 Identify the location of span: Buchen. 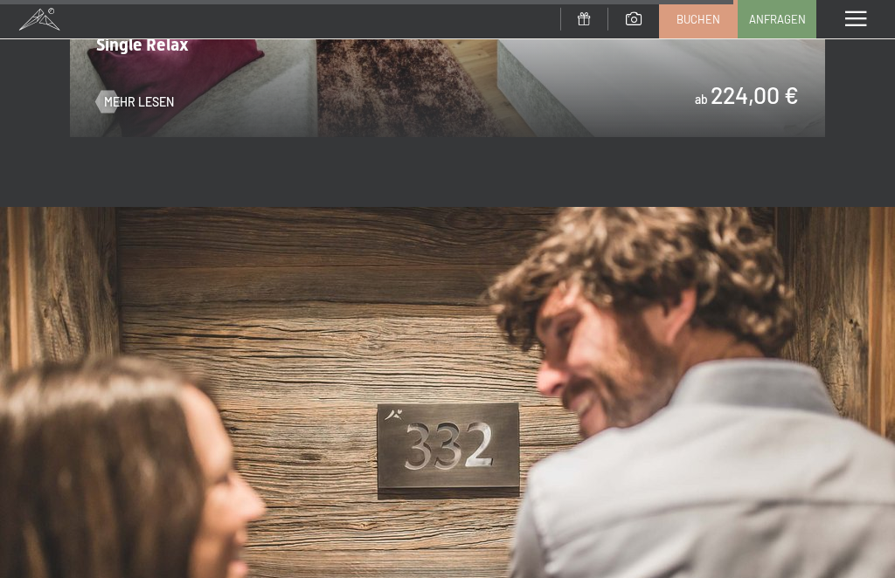
(698, 19).